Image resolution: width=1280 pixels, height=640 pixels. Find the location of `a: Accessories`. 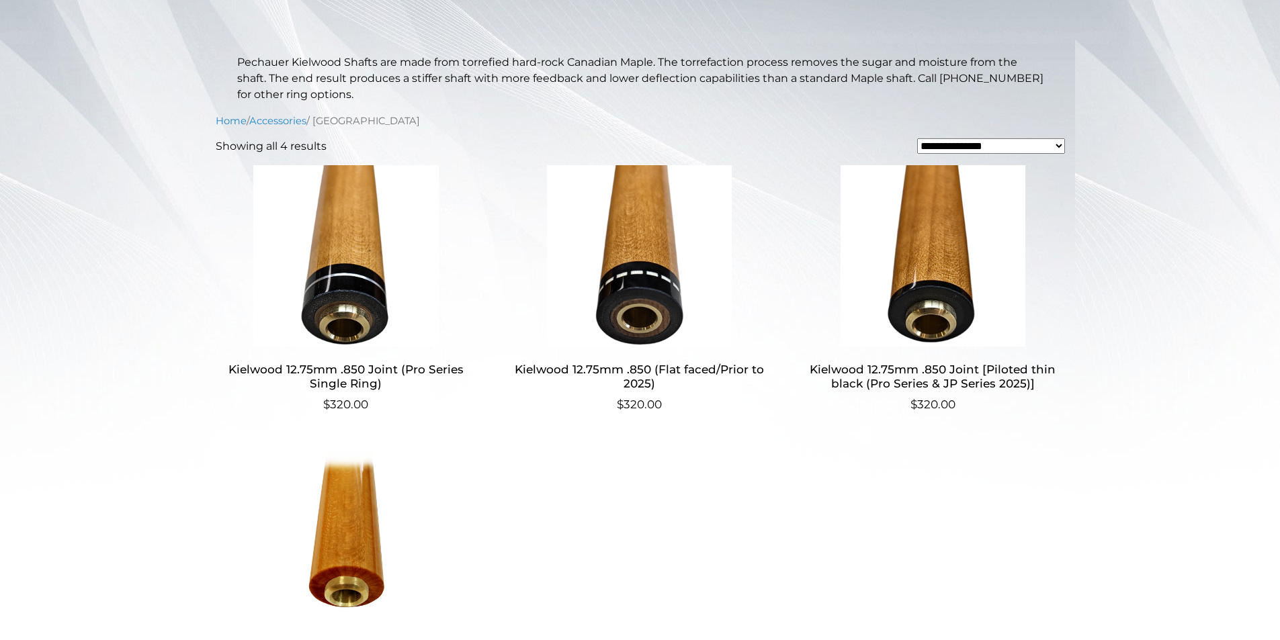

a: Accessories is located at coordinates (278, 121).